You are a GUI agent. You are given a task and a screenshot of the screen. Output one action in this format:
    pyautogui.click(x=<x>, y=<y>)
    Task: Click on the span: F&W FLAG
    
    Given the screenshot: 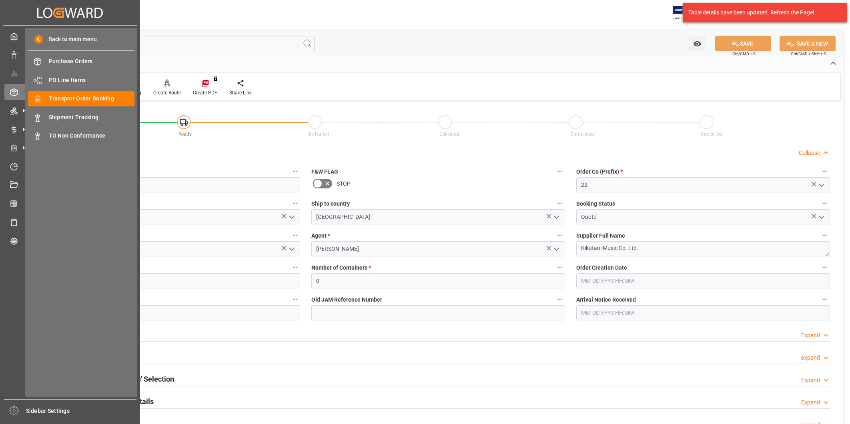 What is the action you would take?
    pyautogui.click(x=324, y=172)
    